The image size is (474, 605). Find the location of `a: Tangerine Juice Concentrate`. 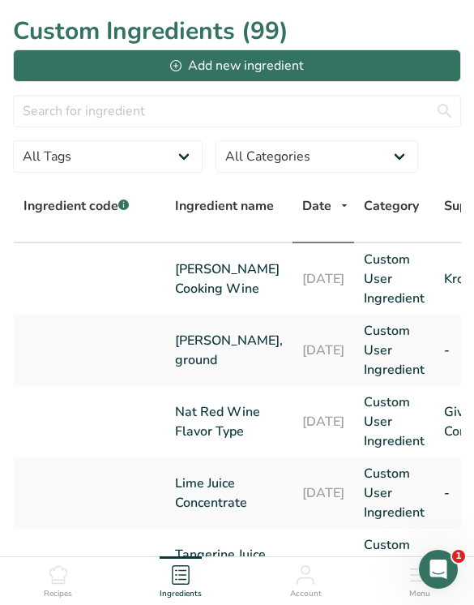

a: Tangerine Juice Concentrate is located at coordinates (229, 564).